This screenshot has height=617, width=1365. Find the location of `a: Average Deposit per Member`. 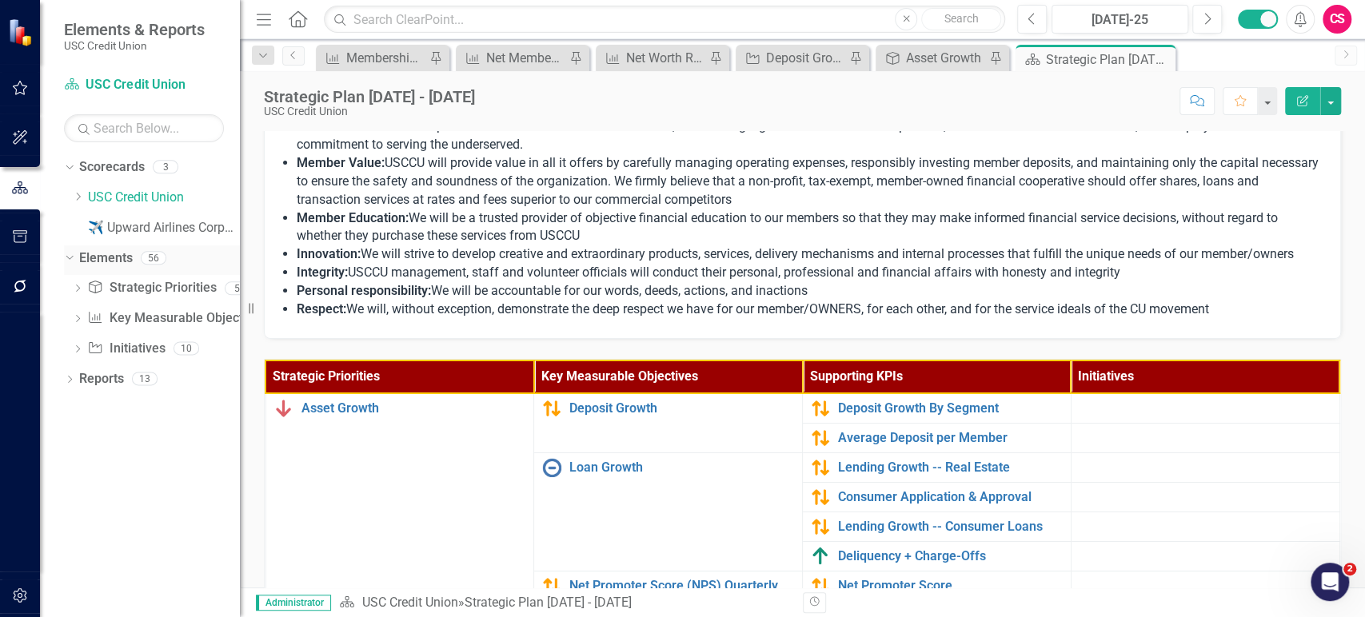

a: Average Deposit per Member is located at coordinates (950, 438).